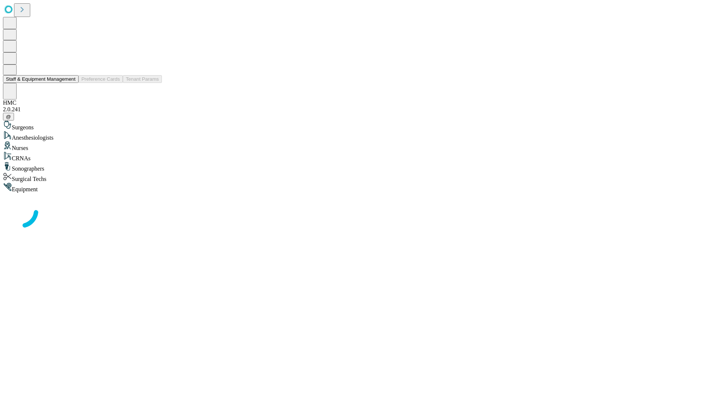 The image size is (708, 398). Describe the element at coordinates (354, 103) in the screenshot. I see `div: HMC` at that location.